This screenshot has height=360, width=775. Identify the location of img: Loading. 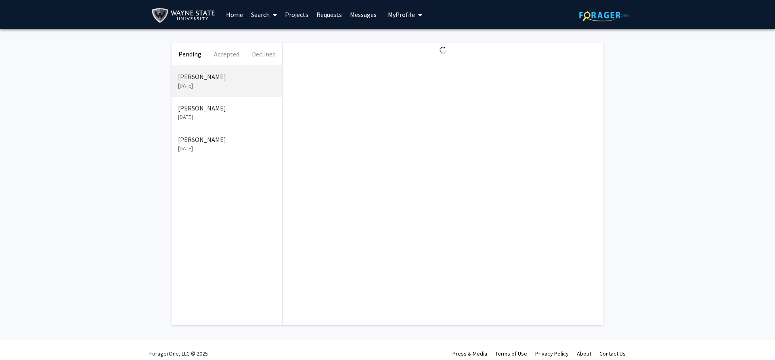
(443, 50).